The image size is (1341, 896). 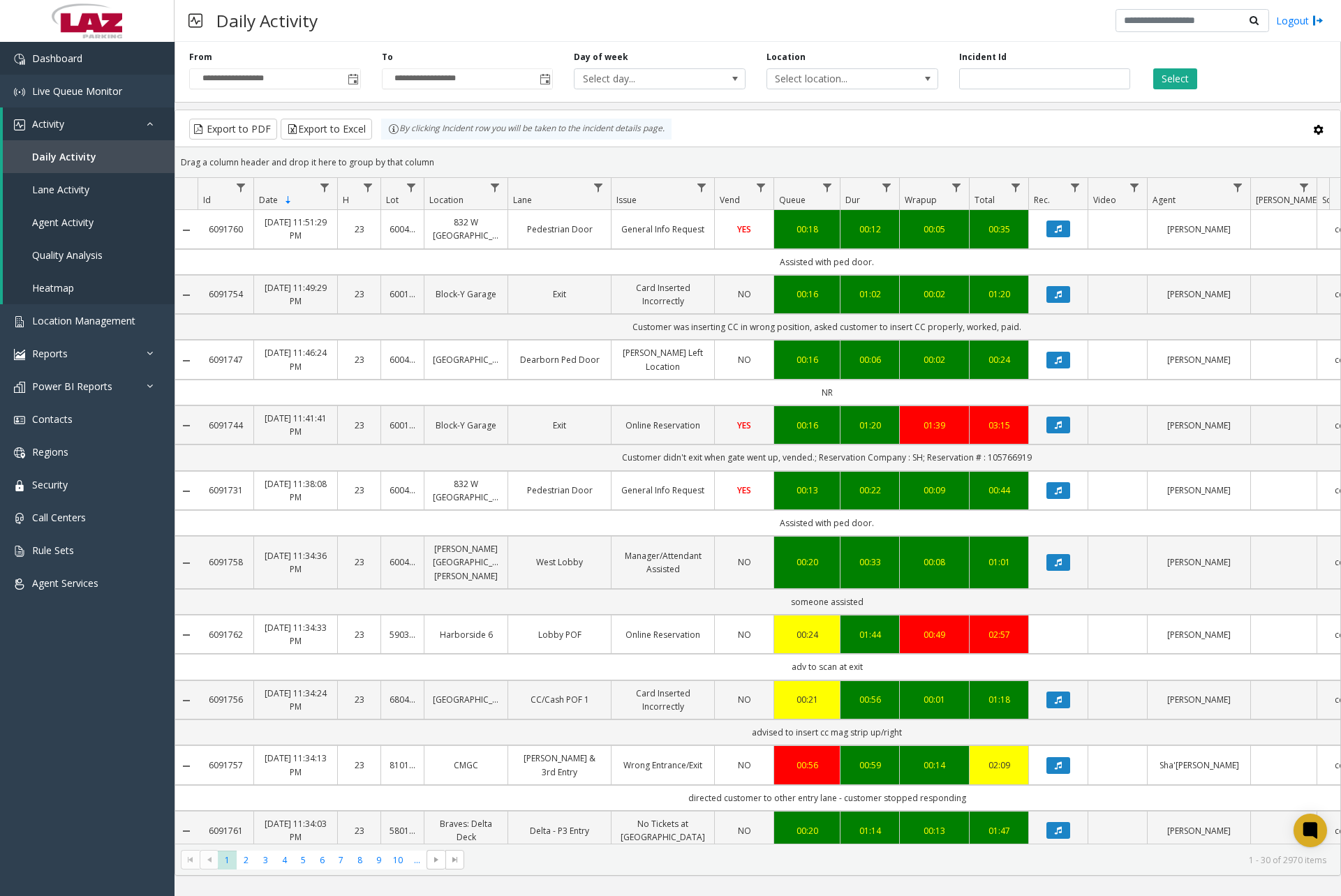 I want to click on a: 580124, so click(x=402, y=831).